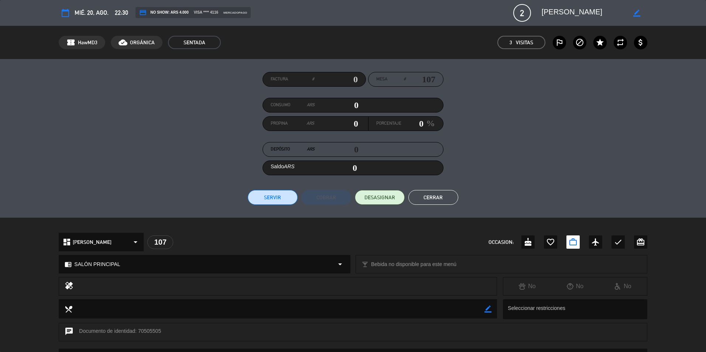  I want to click on i: airplanemode_active, so click(596, 242).